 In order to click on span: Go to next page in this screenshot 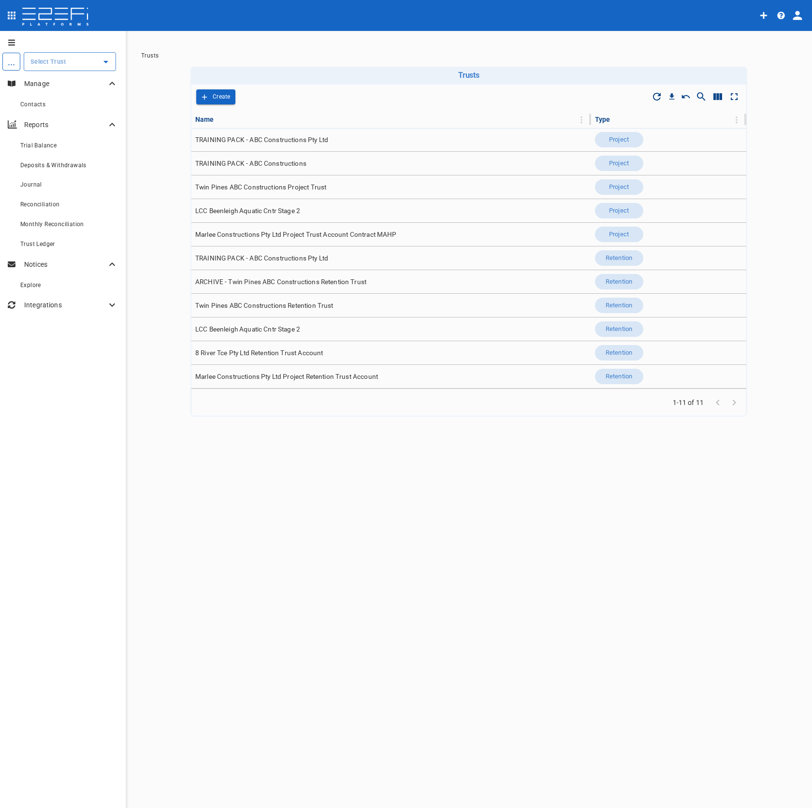, I will do `click(734, 402)`.